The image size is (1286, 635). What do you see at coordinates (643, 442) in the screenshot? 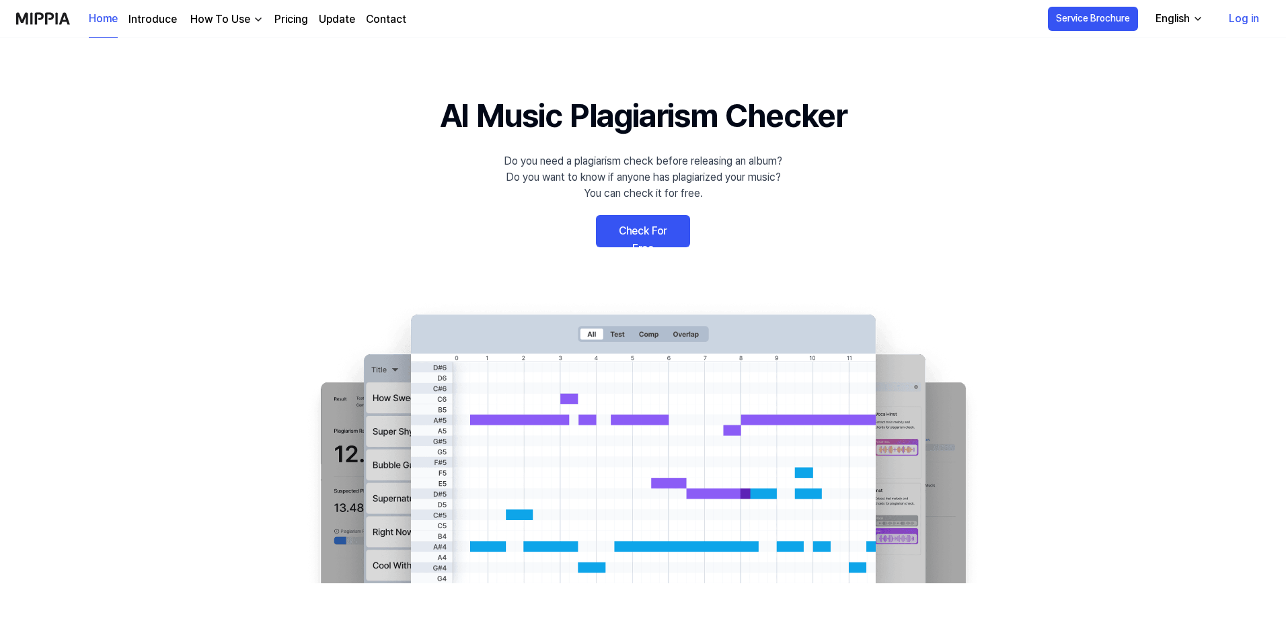
I see `img: main Image` at bounding box center [643, 442].